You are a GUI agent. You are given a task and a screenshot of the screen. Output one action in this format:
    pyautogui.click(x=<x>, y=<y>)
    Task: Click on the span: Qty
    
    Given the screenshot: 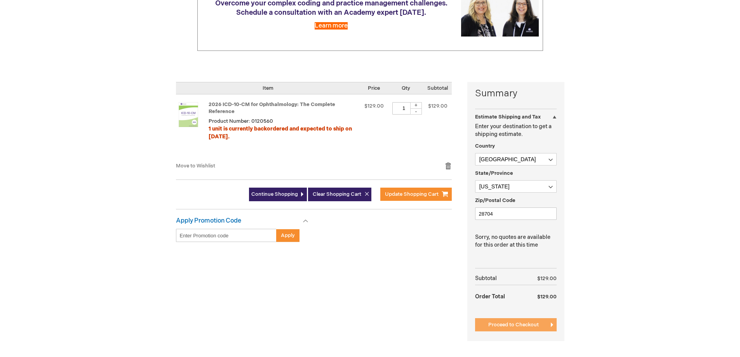 What is the action you would take?
    pyautogui.click(x=406, y=88)
    